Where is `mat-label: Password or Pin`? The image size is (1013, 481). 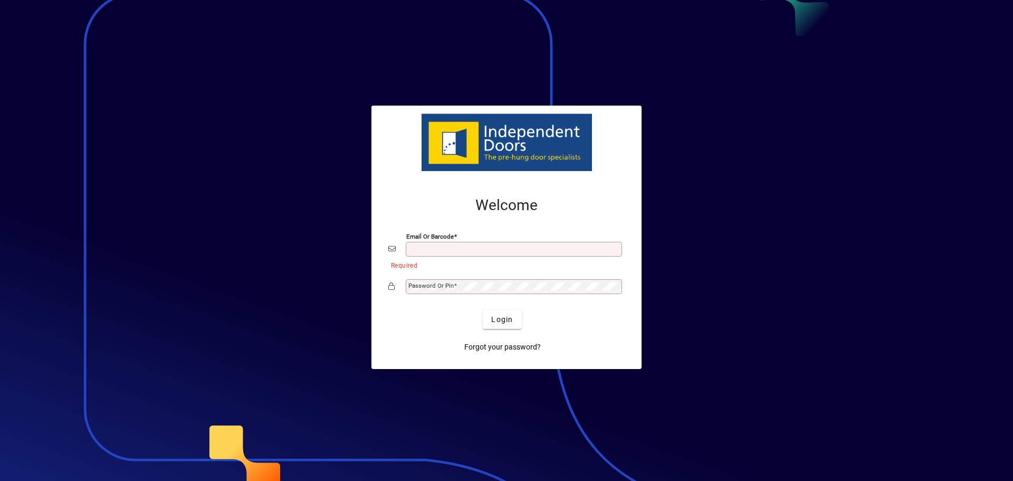
mat-label: Password or Pin is located at coordinates (431, 286).